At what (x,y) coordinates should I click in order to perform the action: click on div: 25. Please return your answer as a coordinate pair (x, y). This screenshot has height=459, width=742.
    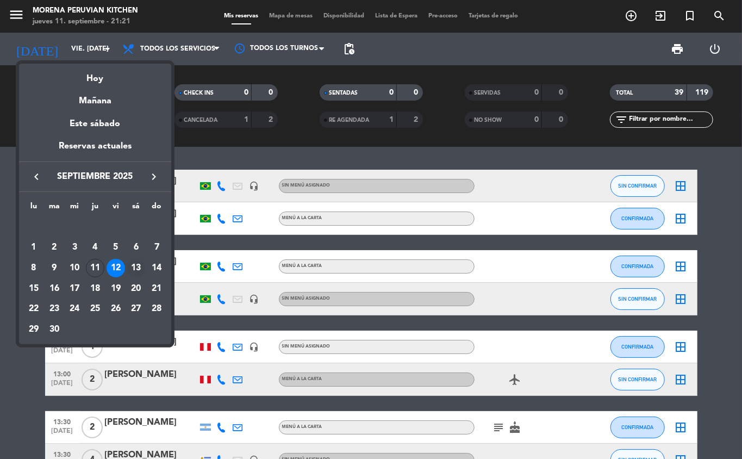
    Looking at the image, I should click on (95, 309).